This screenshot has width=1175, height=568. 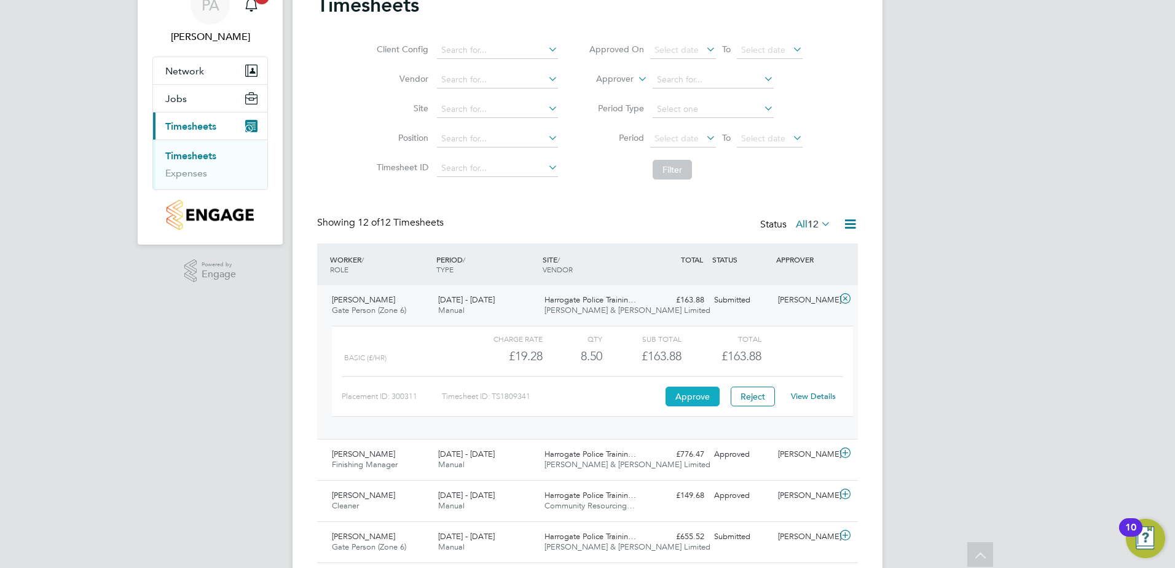 I want to click on a: Go to home page, so click(x=210, y=214).